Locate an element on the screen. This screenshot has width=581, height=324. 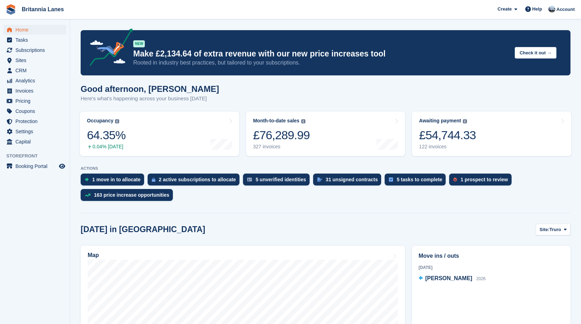
h2: Move ins / outs is located at coordinates (491, 256).